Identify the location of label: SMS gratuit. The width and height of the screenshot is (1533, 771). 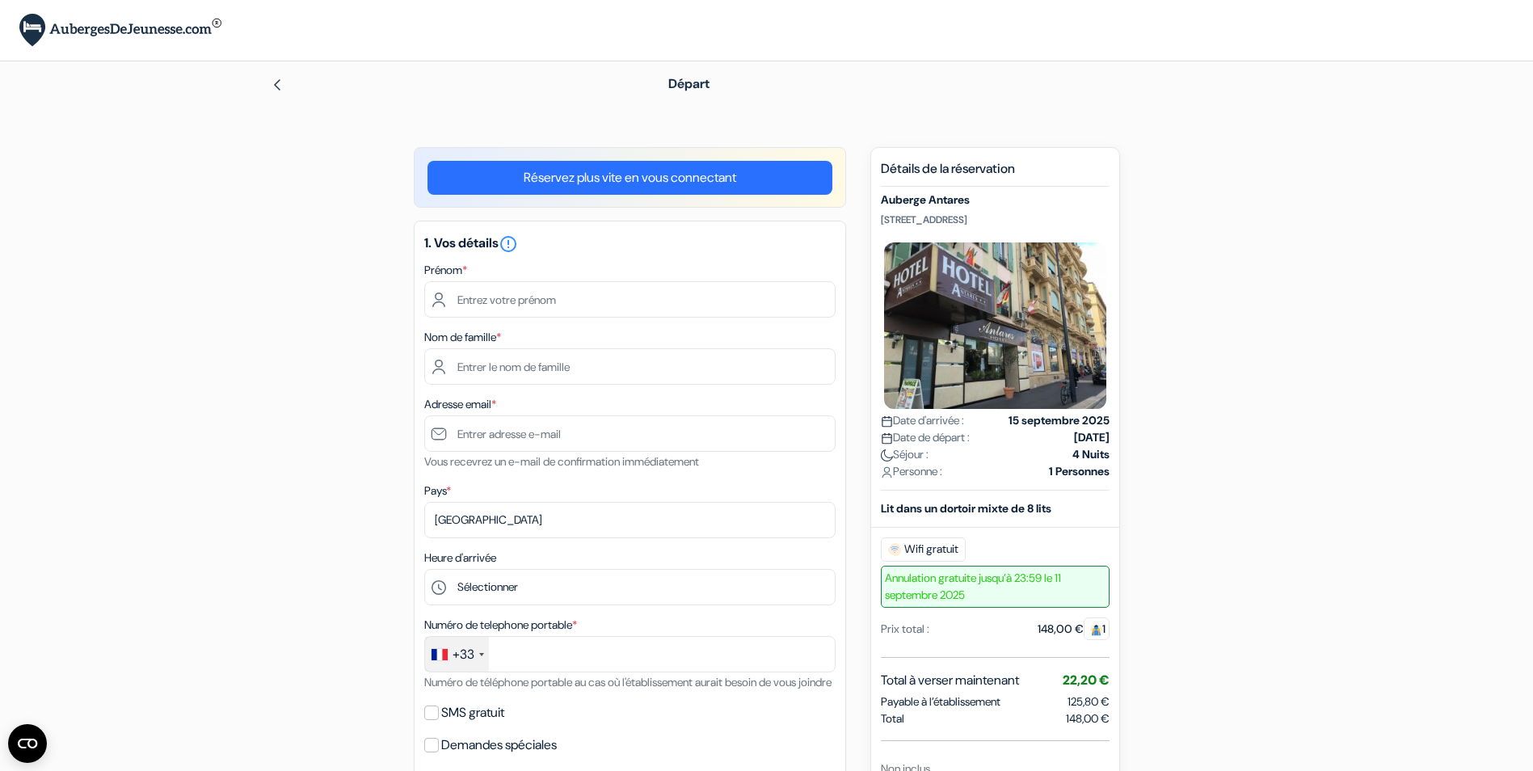
(473, 713).